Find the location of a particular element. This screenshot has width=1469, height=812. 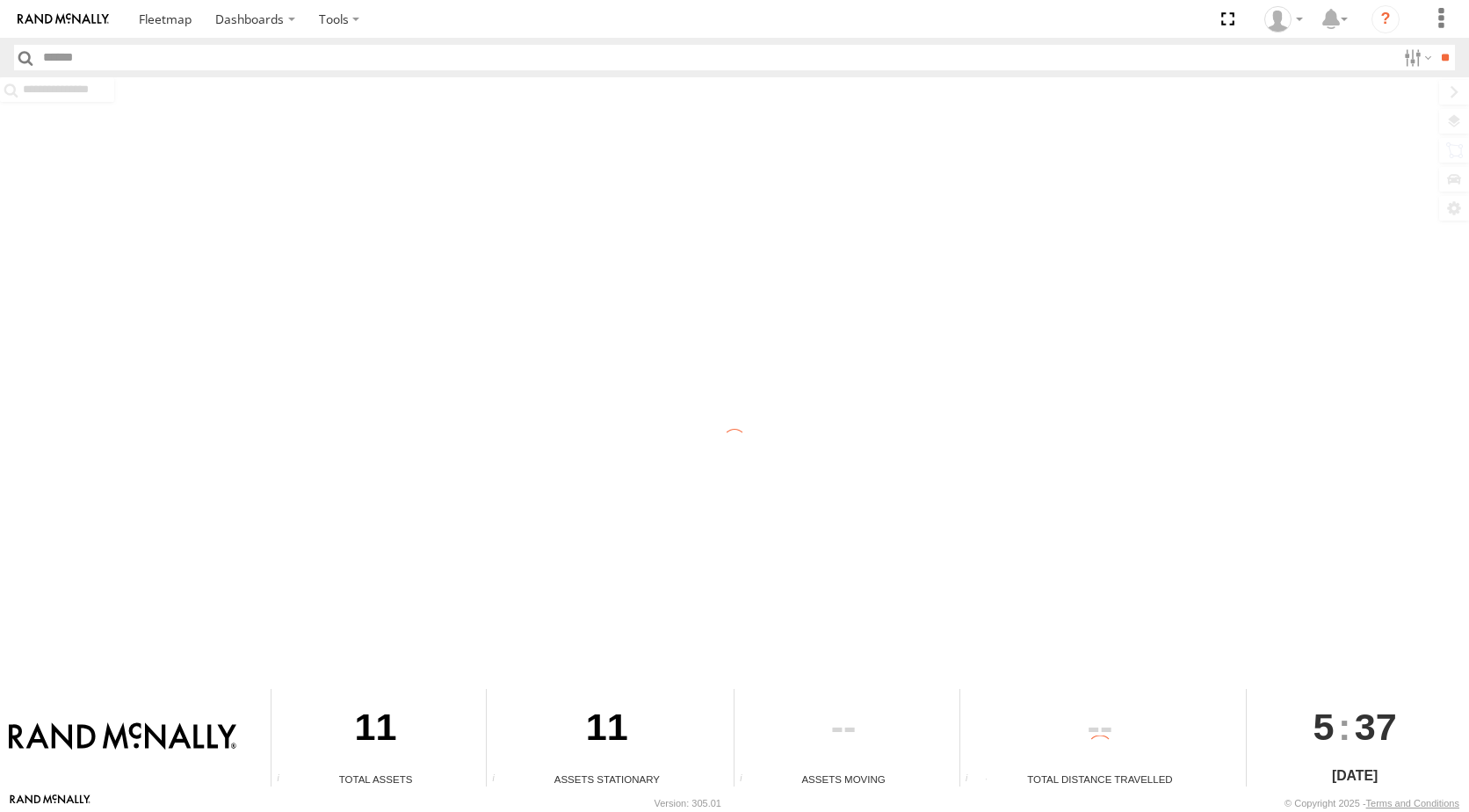

img: rand-logo.svg is located at coordinates (63, 20).